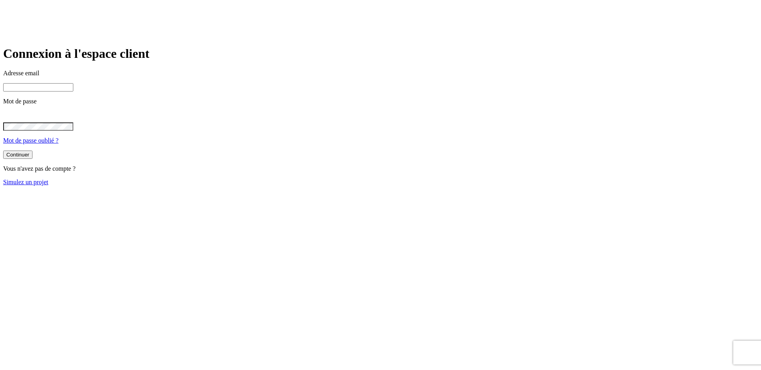 The height and width of the screenshot is (370, 761). Describe the element at coordinates (31, 140) in the screenshot. I see `a: Mot de passe oublié ?` at that location.